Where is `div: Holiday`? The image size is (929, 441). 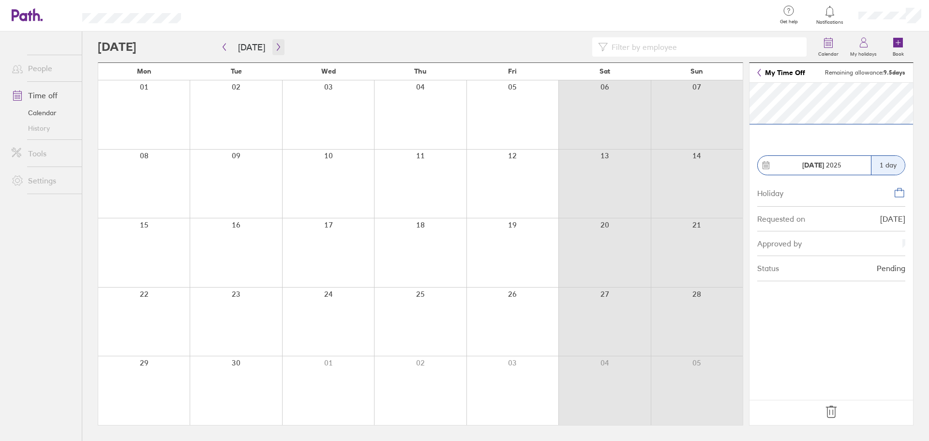 div: Holiday is located at coordinates (771, 192).